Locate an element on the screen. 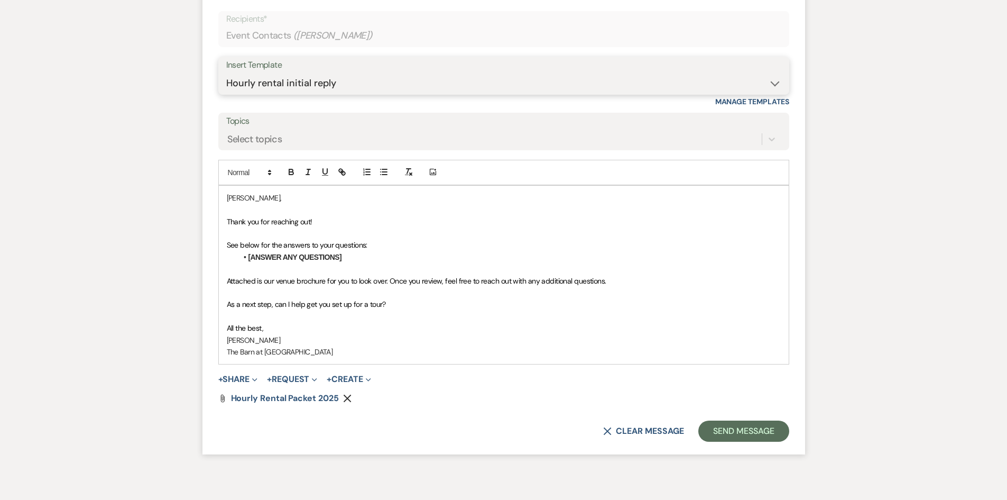 The width and height of the screenshot is (1007, 500). label: Topics is located at coordinates (504, 121).